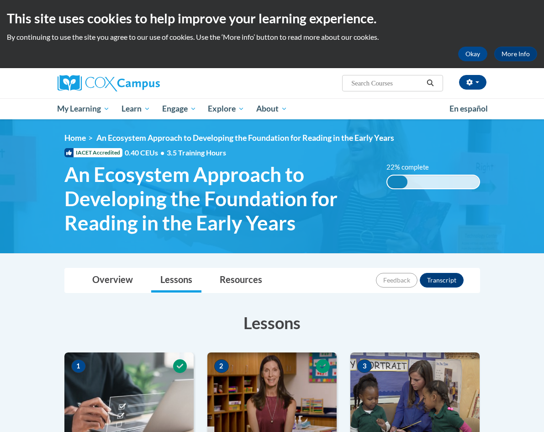  What do you see at coordinates (136, 109) in the screenshot?
I see `span: Learn` at bounding box center [136, 109].